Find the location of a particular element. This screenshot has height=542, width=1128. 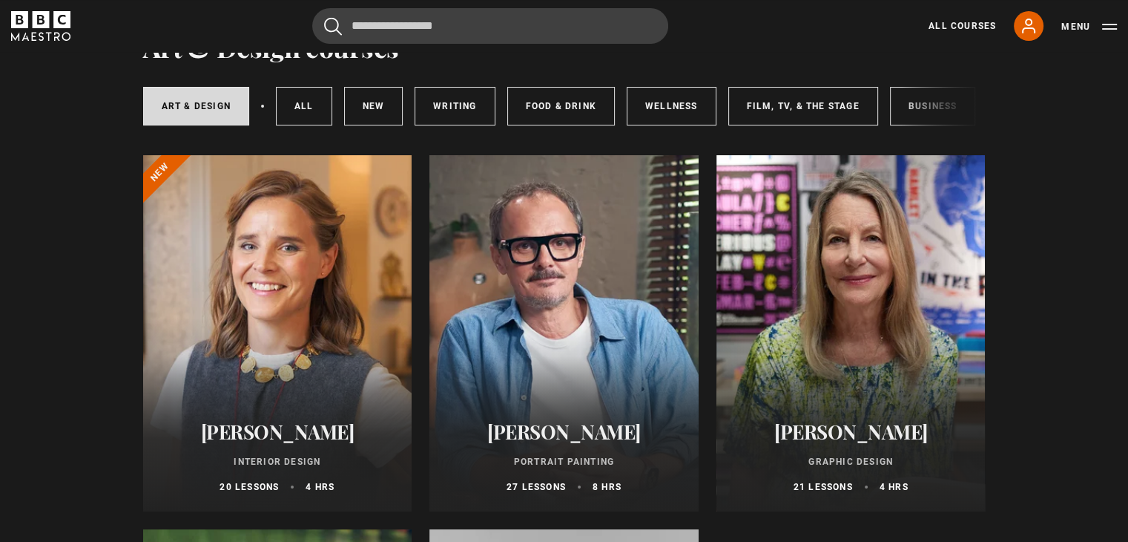

svg: BBC Maestro is located at coordinates (41, 26).